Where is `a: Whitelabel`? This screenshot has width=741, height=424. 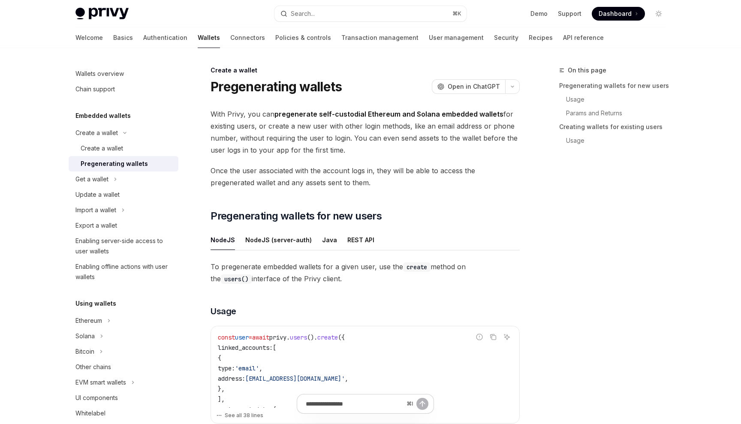
a: Whitelabel is located at coordinates (123, 413).